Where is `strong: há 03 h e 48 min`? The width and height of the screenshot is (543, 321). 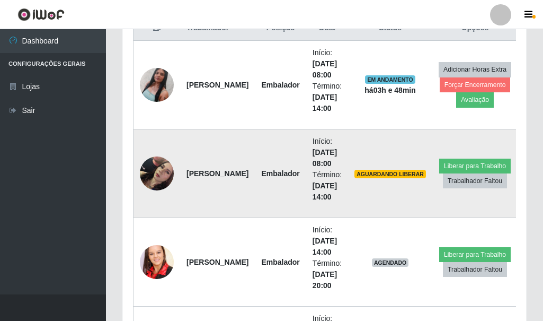 strong: há 03 h e 48 min is located at coordinates (390, 90).